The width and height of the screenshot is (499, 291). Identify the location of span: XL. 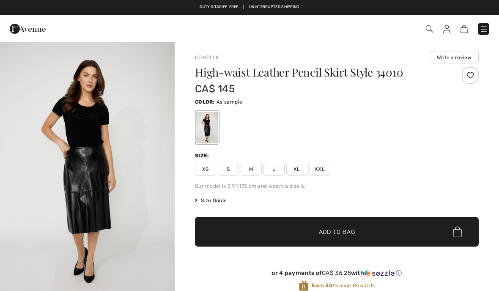
(297, 169).